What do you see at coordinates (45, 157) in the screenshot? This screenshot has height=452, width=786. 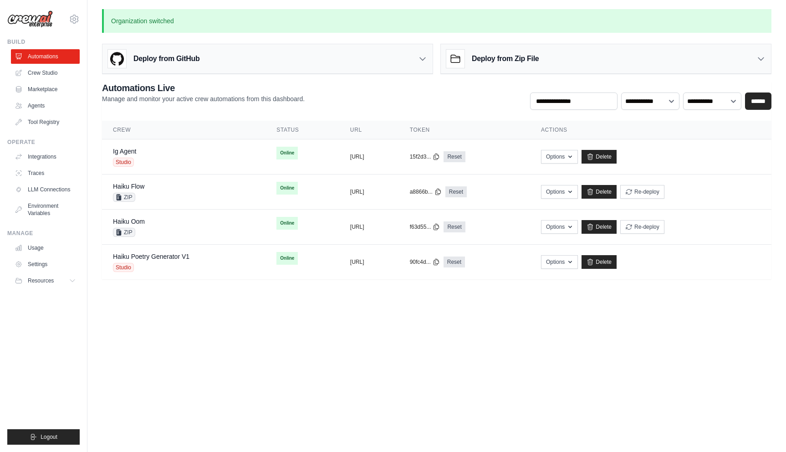 I see `a: Integrations` at bounding box center [45, 157].